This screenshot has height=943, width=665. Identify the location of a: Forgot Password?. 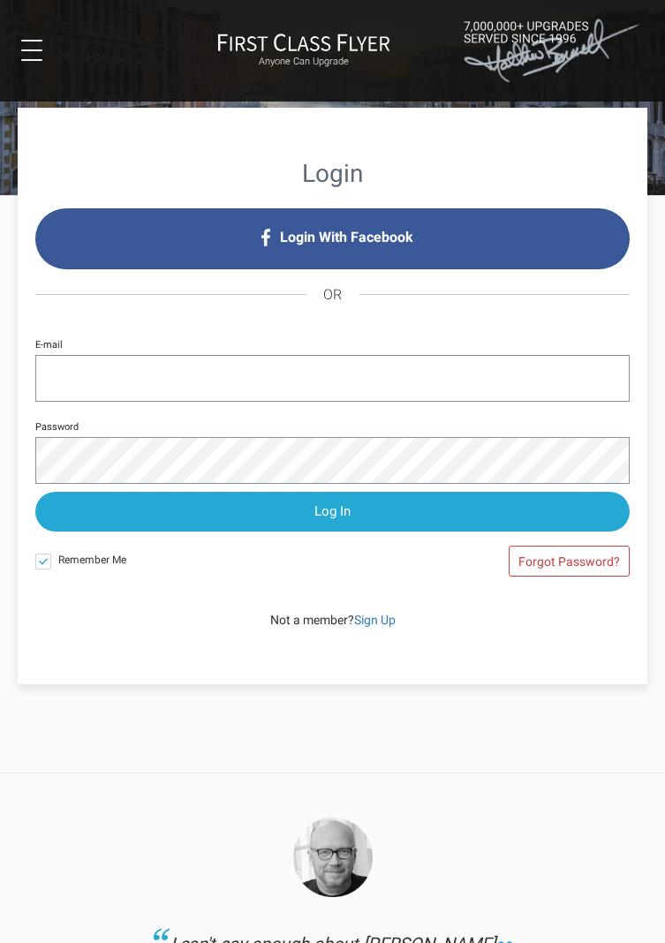
(569, 562).